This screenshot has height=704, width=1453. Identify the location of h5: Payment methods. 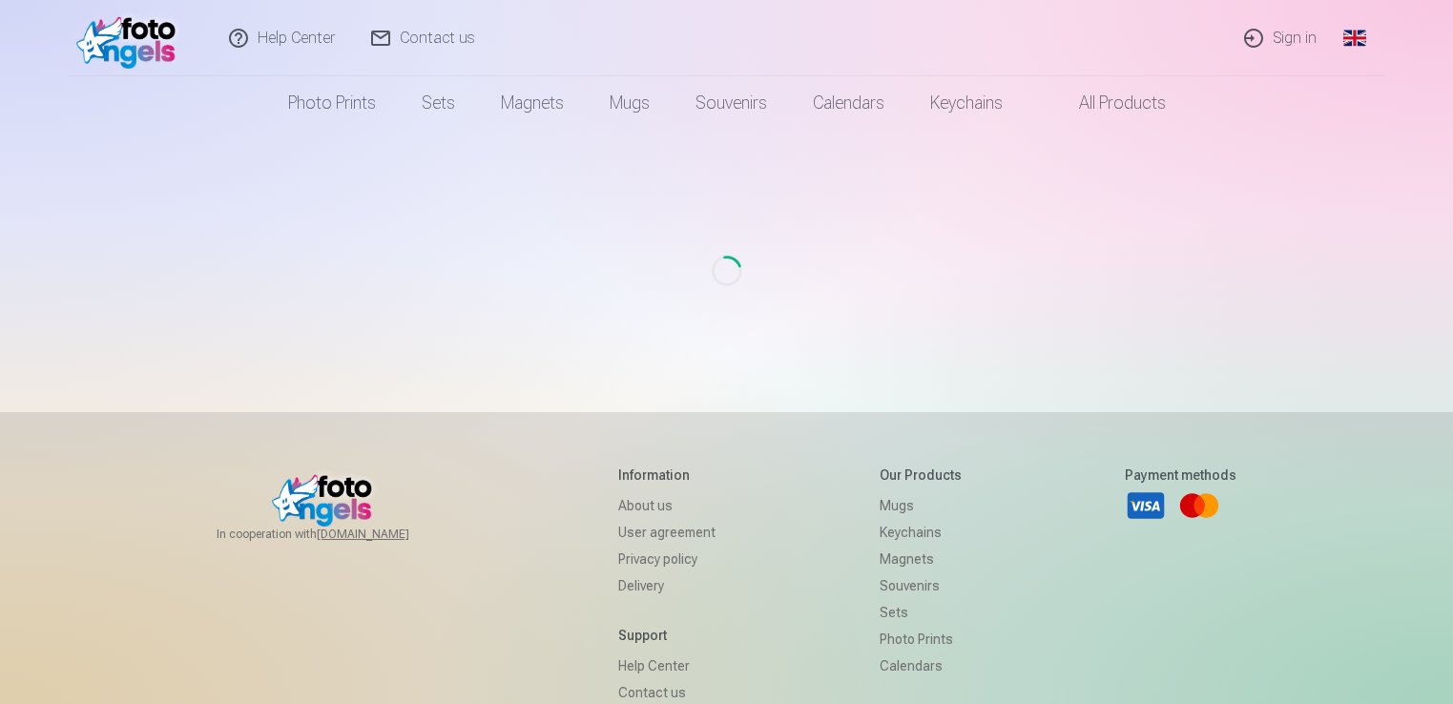
(1180, 475).